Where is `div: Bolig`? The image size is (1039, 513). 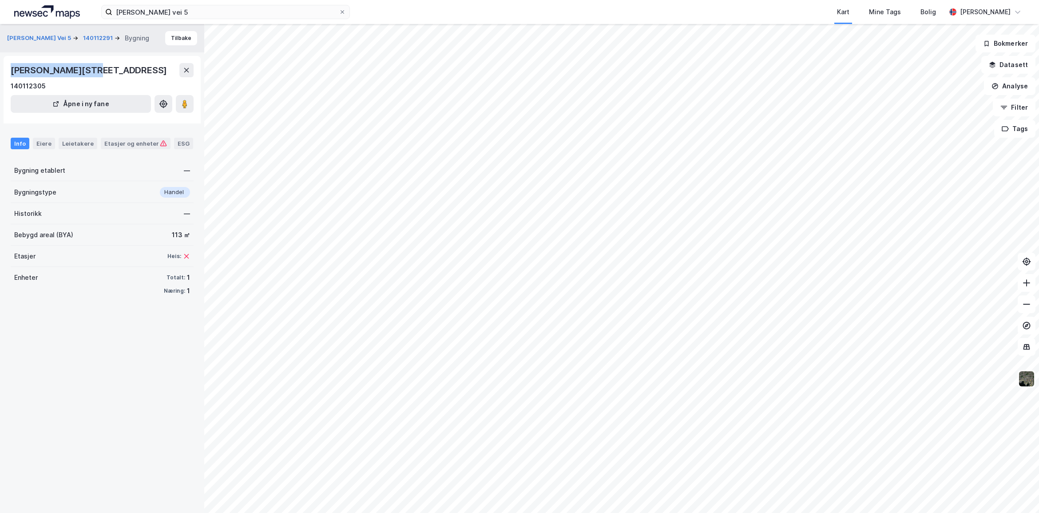 div: Bolig is located at coordinates (928, 12).